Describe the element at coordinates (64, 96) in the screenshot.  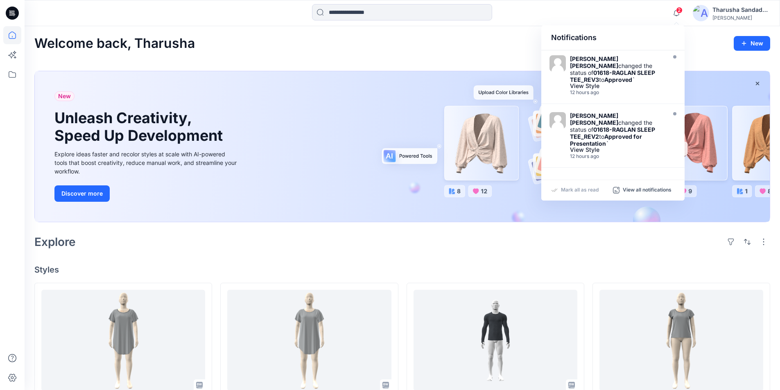
I see `span: New` at that location.